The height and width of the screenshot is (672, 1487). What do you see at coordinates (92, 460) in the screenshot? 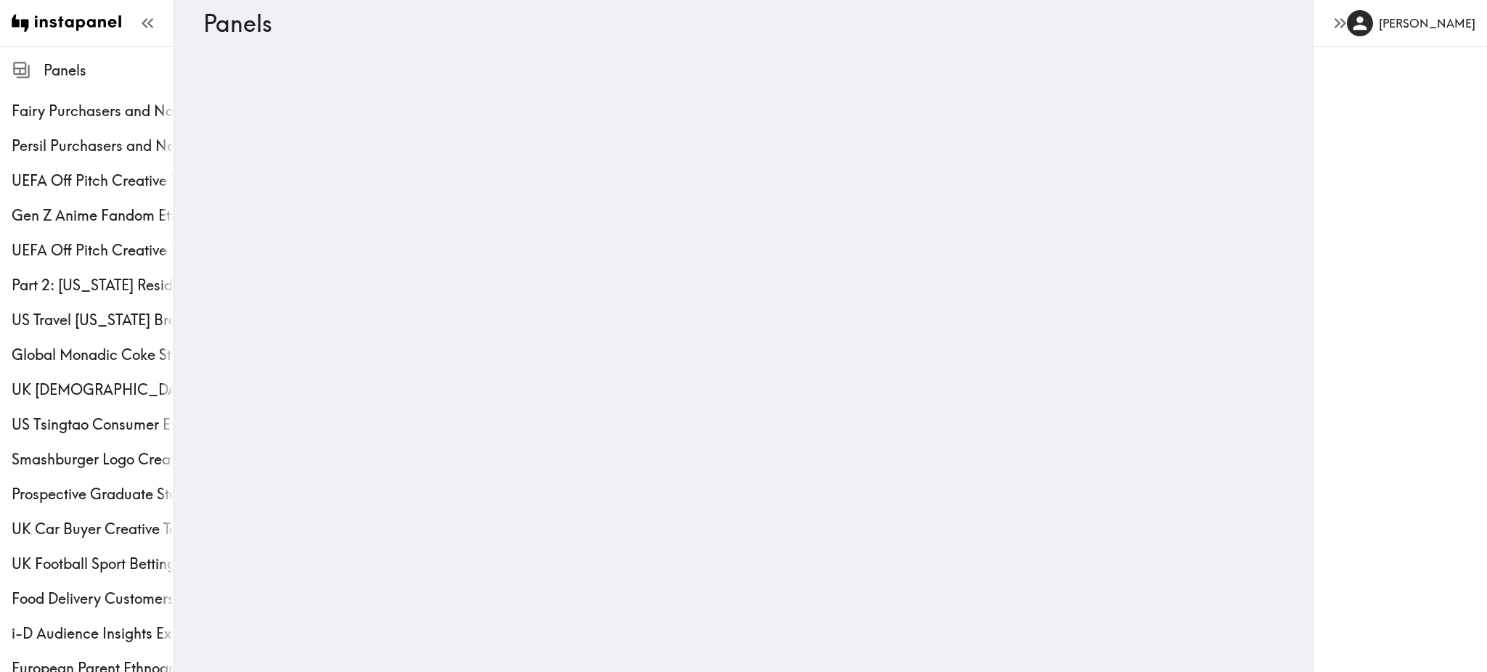
I see `div: Smashburger Logo Creative Testing` at bounding box center [92, 460].